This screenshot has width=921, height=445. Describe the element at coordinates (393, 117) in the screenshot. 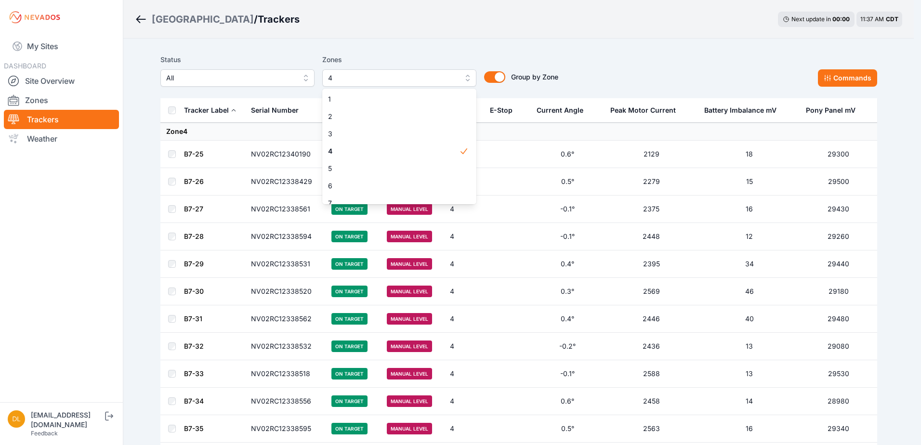

I see `span: 2` at that location.